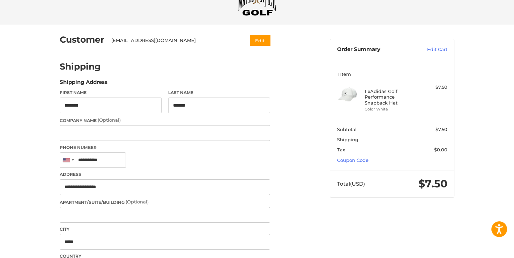 This screenshot has height=258, width=514. Describe the element at coordinates (68, 160) in the screenshot. I see `div: United States: +1` at that location.